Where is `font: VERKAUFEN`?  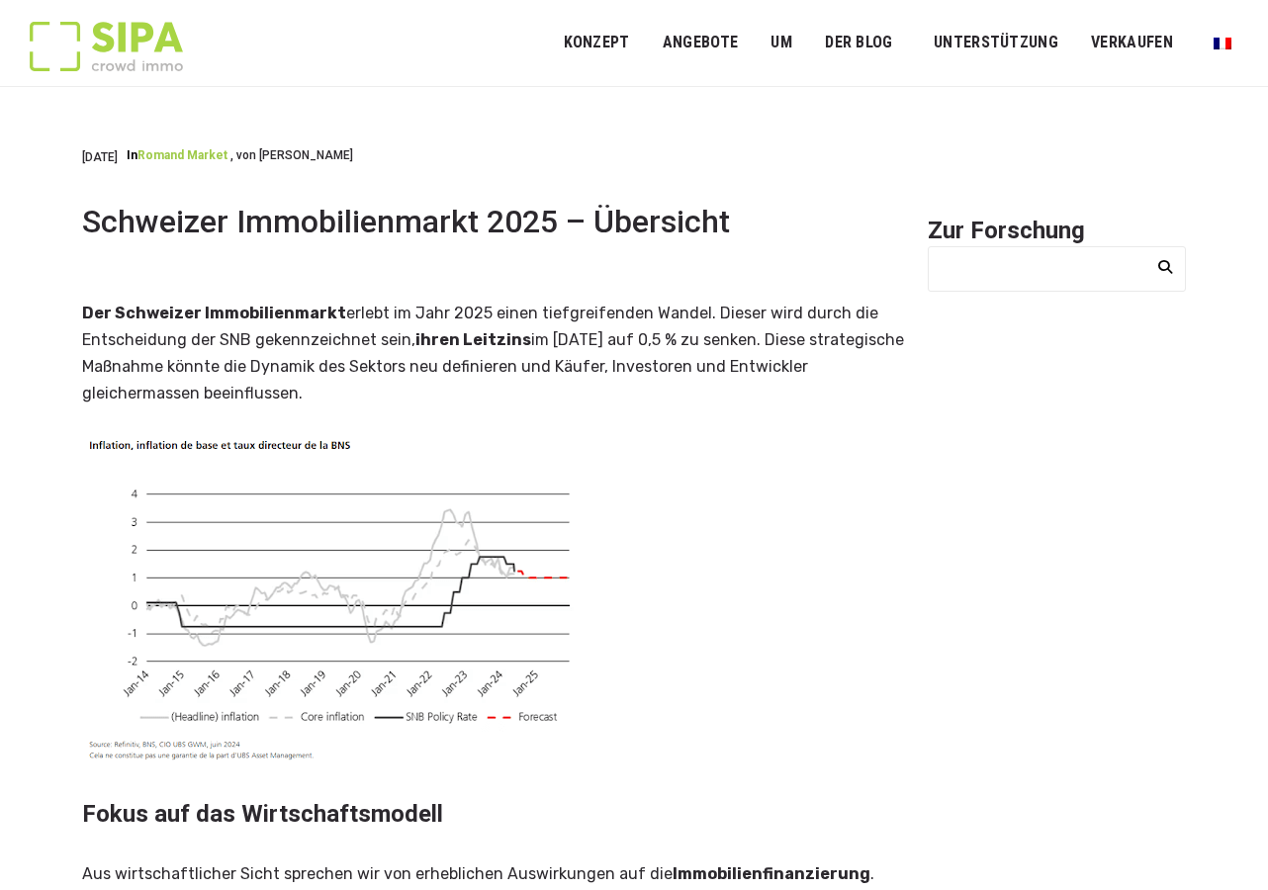
font: VERKAUFEN is located at coordinates (1132, 42).